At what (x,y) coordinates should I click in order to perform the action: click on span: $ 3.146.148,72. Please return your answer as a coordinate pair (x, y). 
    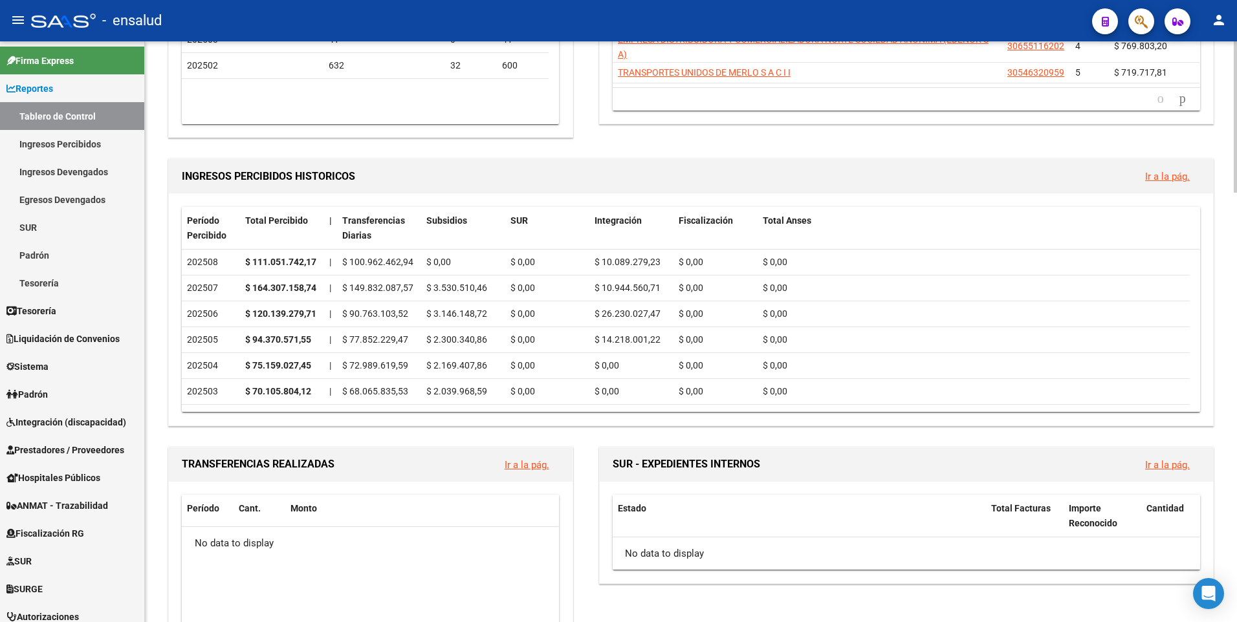
    Looking at the image, I should click on (457, 314).